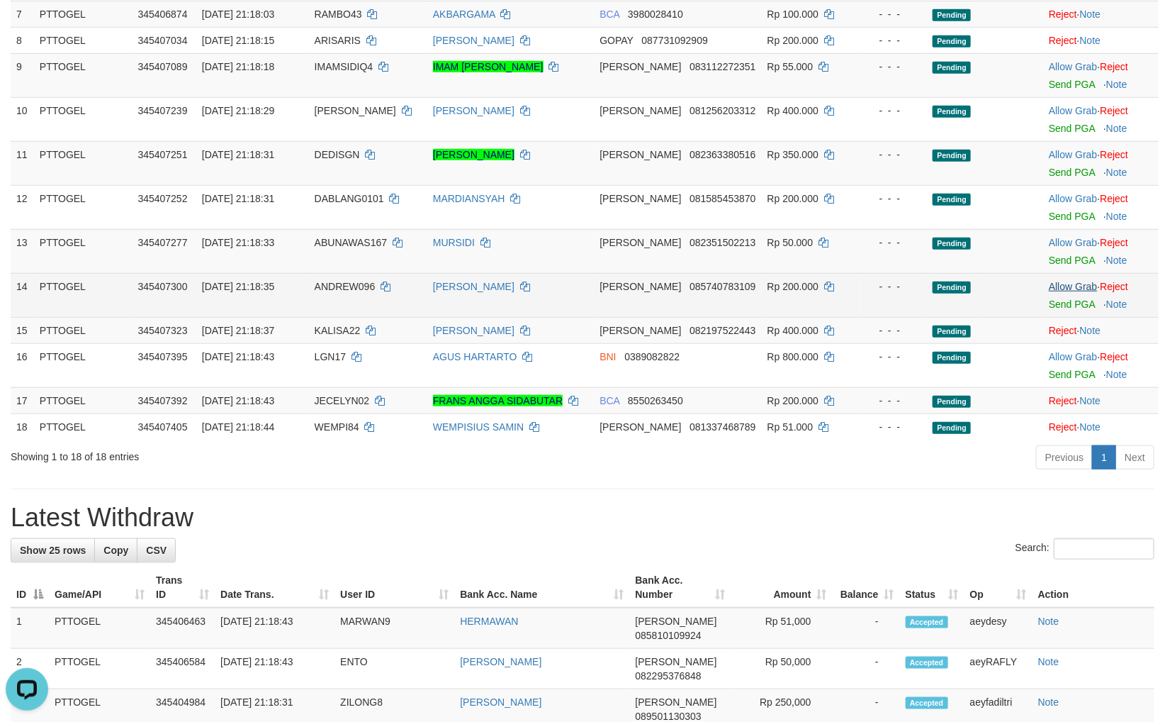 This screenshot has height=722, width=1165. Describe the element at coordinates (162, 67) in the screenshot. I see `span: 345407089` at that location.